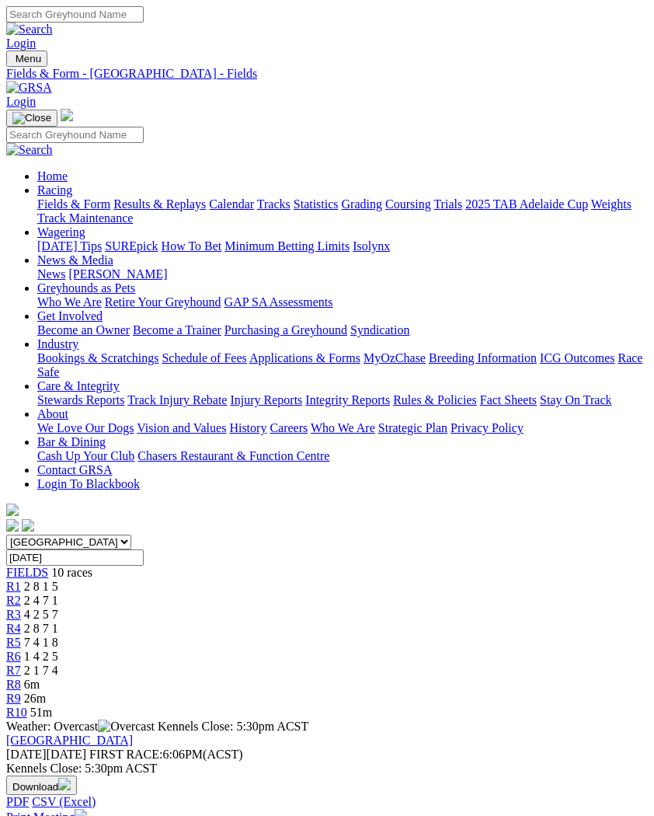 Image resolution: width=654 pixels, height=816 pixels. What do you see at coordinates (32, 118) in the screenshot?
I see `button: Toggle navigation` at bounding box center [32, 118].